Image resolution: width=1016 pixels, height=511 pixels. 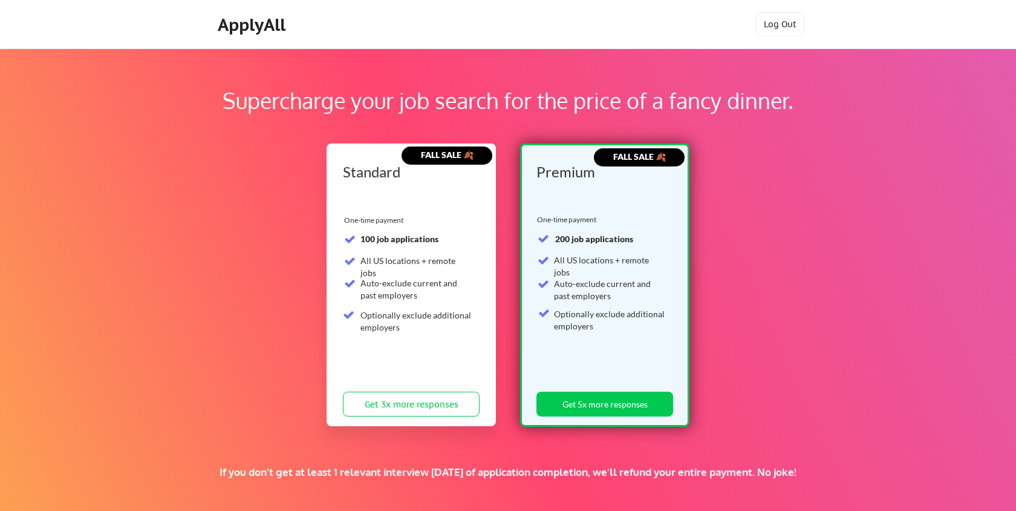 I want to click on div: Premium, so click(x=602, y=172).